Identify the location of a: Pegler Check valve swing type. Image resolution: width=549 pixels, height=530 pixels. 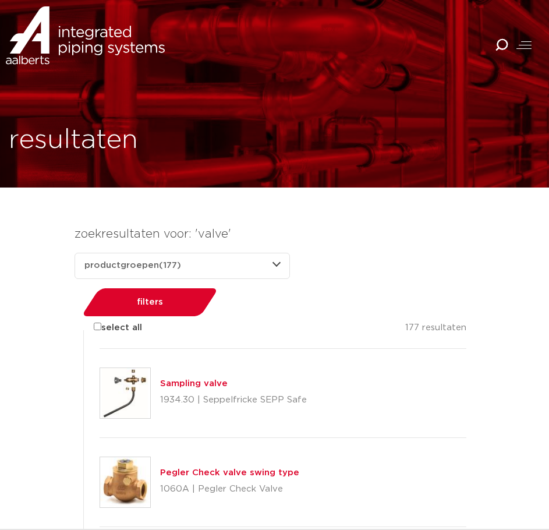
(229, 472).